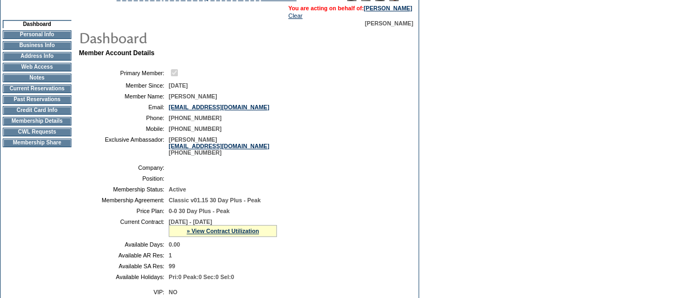 This screenshot has height=298, width=684. I want to click on span: 99, so click(172, 266).